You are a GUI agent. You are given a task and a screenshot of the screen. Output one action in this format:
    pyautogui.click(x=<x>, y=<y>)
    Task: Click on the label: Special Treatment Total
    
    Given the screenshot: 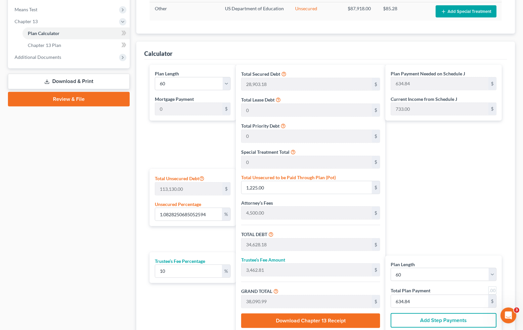 What is the action you would take?
    pyautogui.click(x=265, y=152)
    